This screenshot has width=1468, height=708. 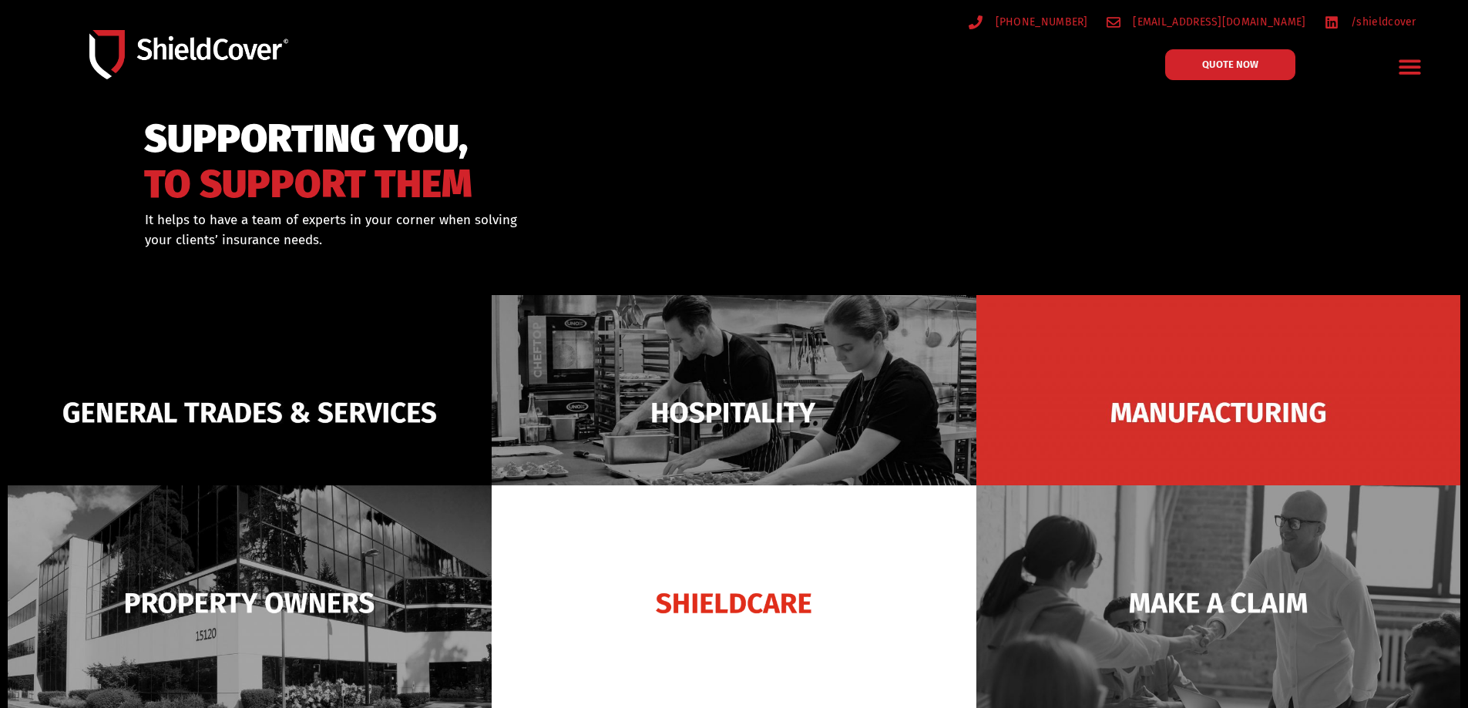 I want to click on span: /shieldcover, so click(x=1381, y=22).